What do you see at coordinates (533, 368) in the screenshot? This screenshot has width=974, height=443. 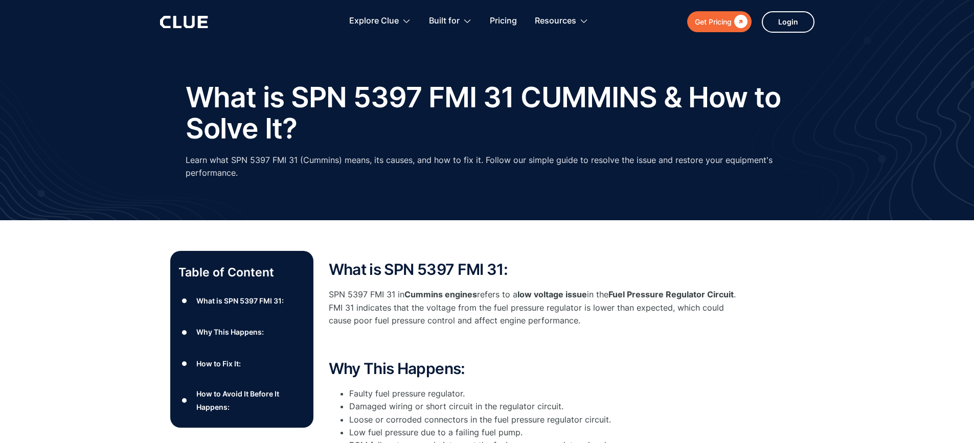 I see `h2: Why This Happens:` at bounding box center [533, 368].